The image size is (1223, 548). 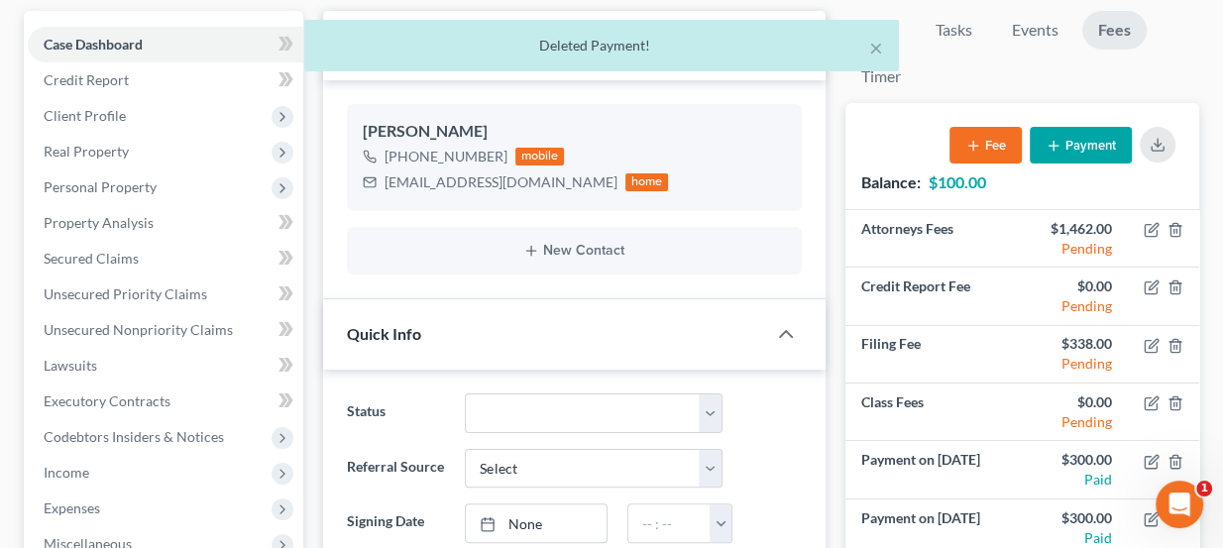 What do you see at coordinates (166, 366) in the screenshot?
I see `a: Lawsuits` at bounding box center [166, 366].